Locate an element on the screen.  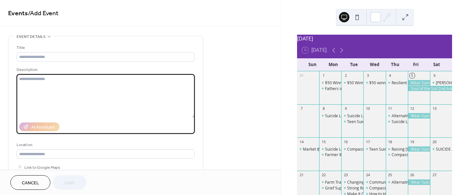
div: 24 is located at coordinates (367, 175).